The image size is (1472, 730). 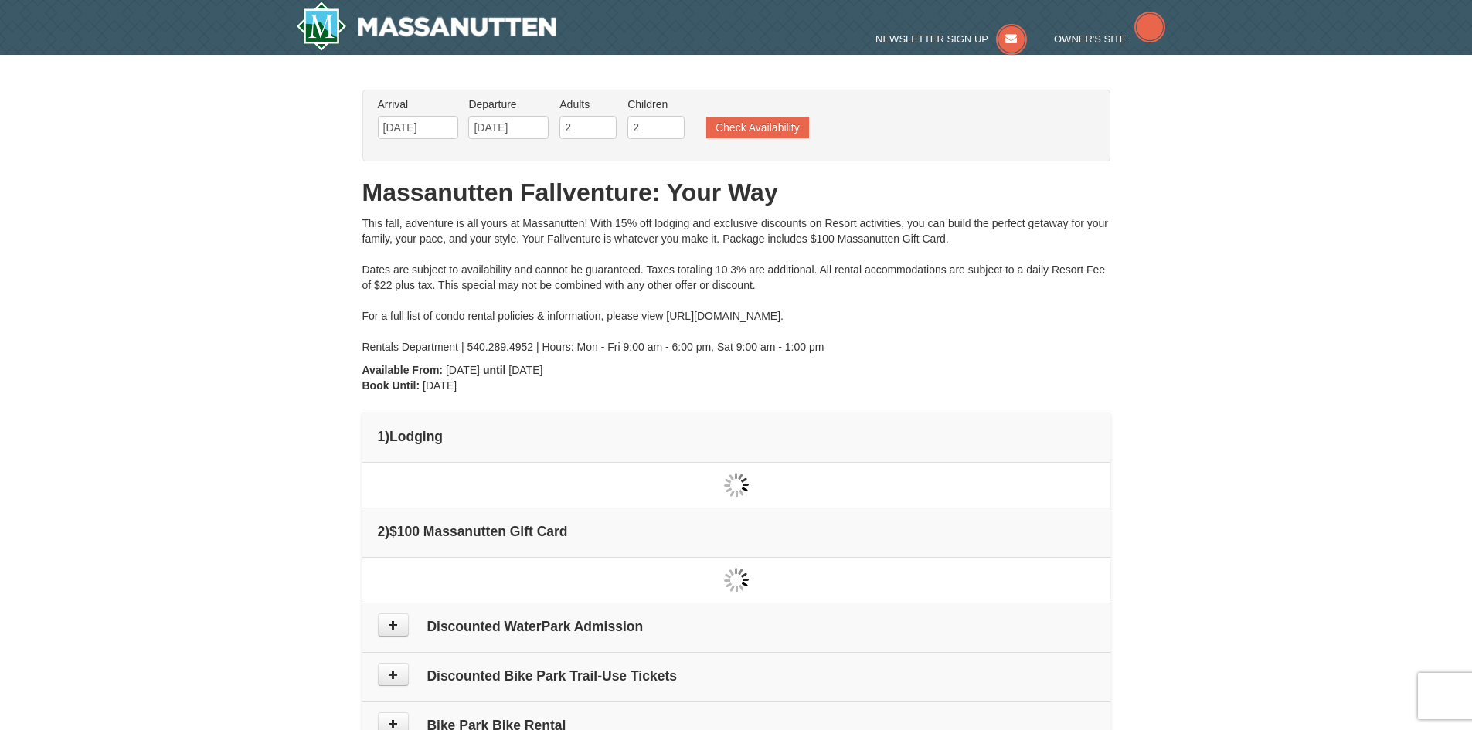 I want to click on a: Owner's Site, so click(x=1110, y=39).